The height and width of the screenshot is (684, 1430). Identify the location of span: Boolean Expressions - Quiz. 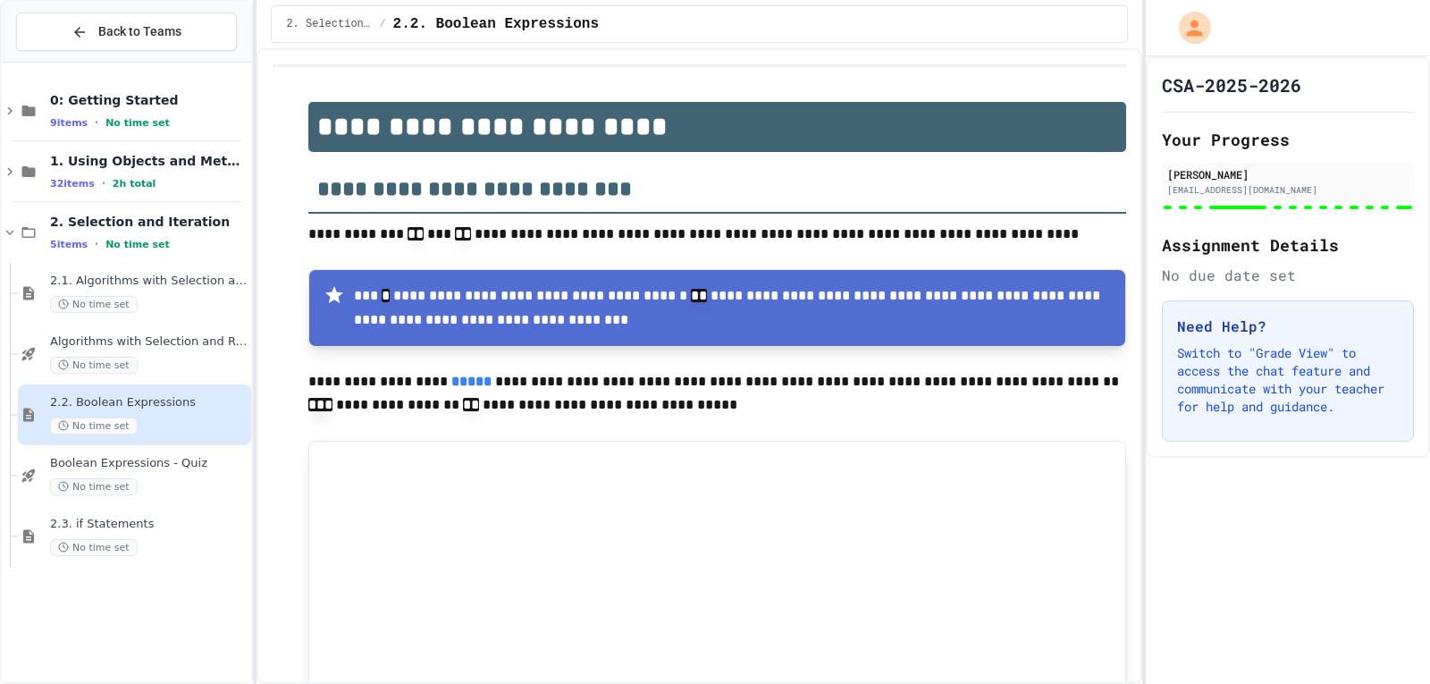
(148, 463).